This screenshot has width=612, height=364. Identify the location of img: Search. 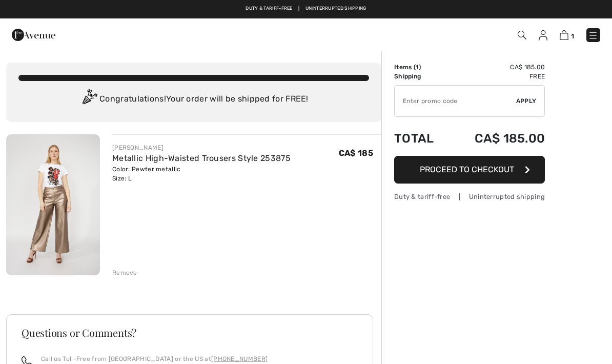
(522, 35).